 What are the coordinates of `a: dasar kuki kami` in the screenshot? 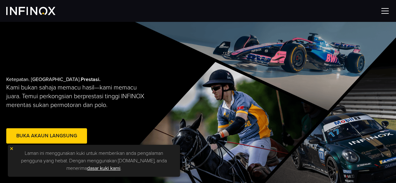 It's located at (104, 168).